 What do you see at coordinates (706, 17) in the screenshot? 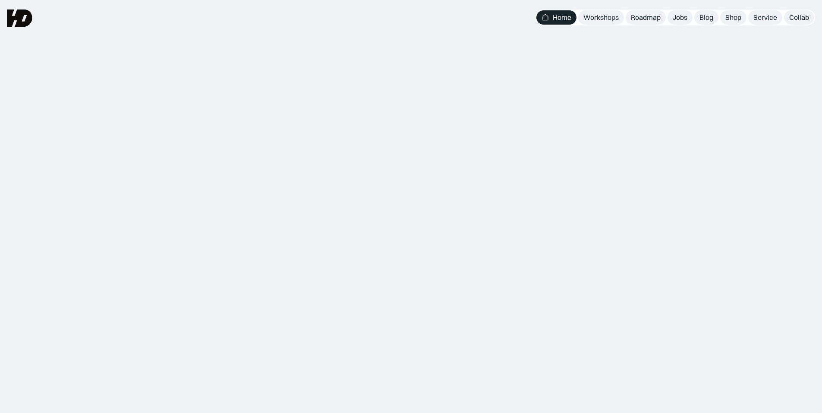
I see `div: Blog` at bounding box center [706, 17].